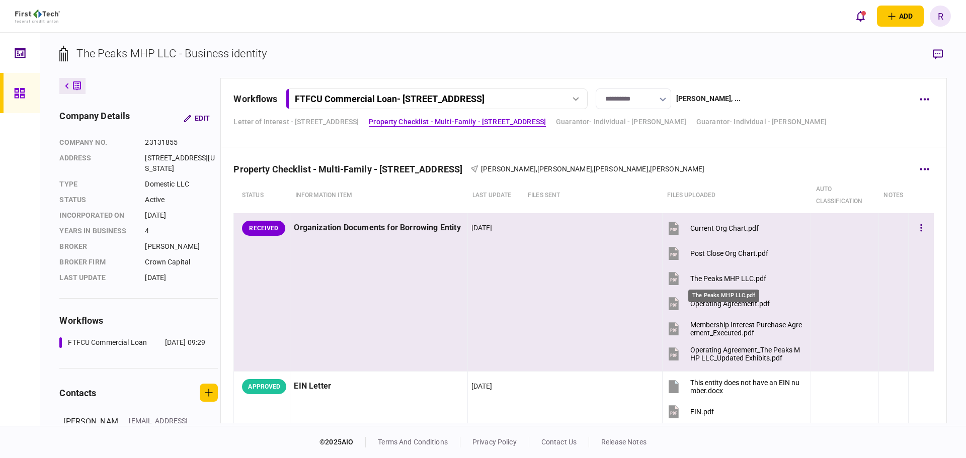 This screenshot has width=966, height=458. What do you see at coordinates (343, 442) in the screenshot?
I see `div: © 2025 AIO` at bounding box center [343, 442].